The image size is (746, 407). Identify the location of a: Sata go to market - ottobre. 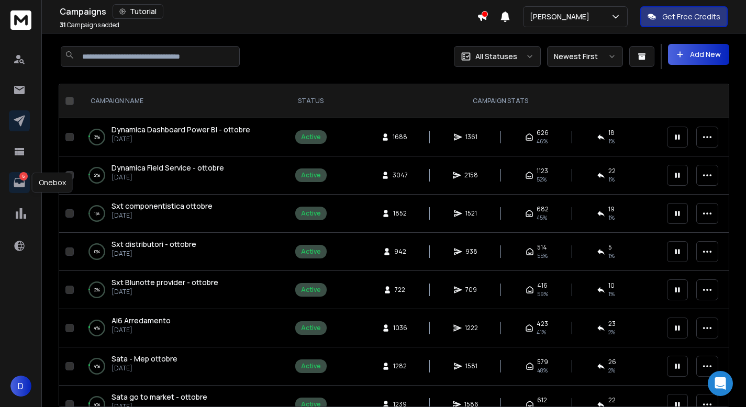
(159, 398).